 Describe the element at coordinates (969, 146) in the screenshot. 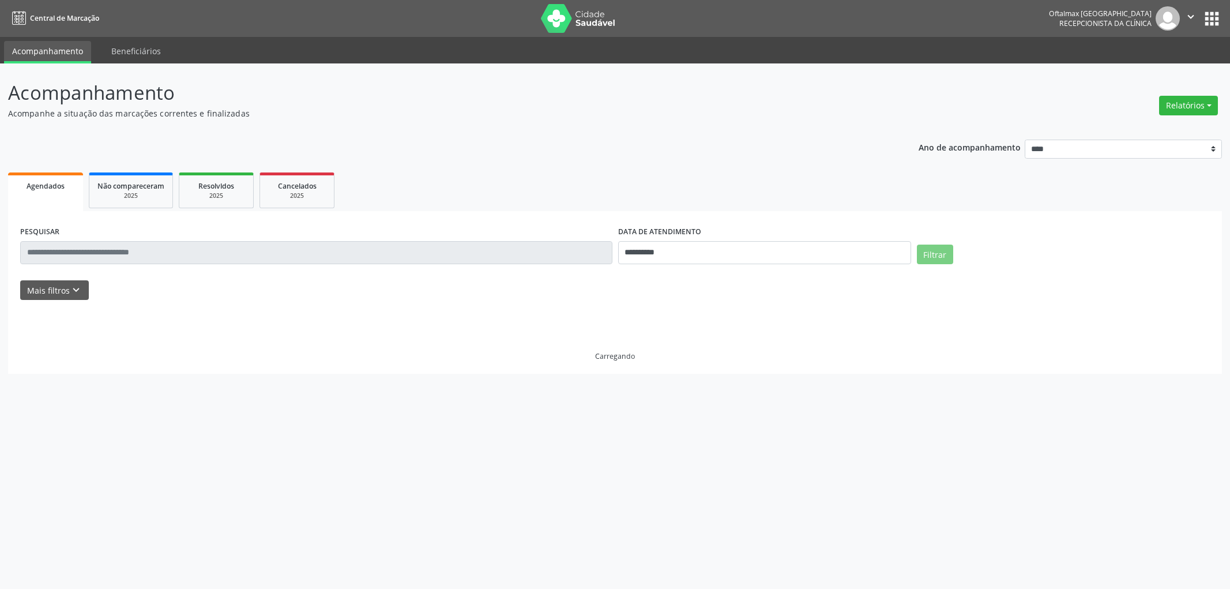

I see `p: Ano de acompanhamento` at that location.